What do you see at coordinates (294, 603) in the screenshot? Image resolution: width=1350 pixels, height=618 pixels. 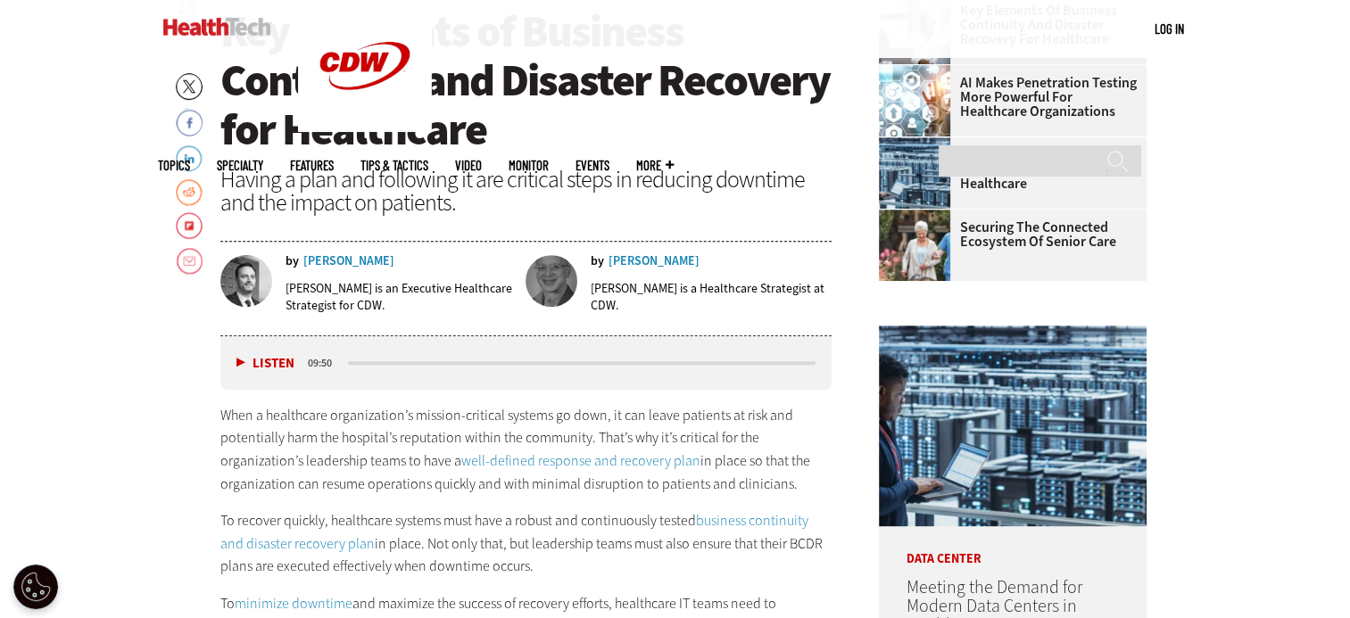 I see `a: minimize downtime` at bounding box center [294, 603].